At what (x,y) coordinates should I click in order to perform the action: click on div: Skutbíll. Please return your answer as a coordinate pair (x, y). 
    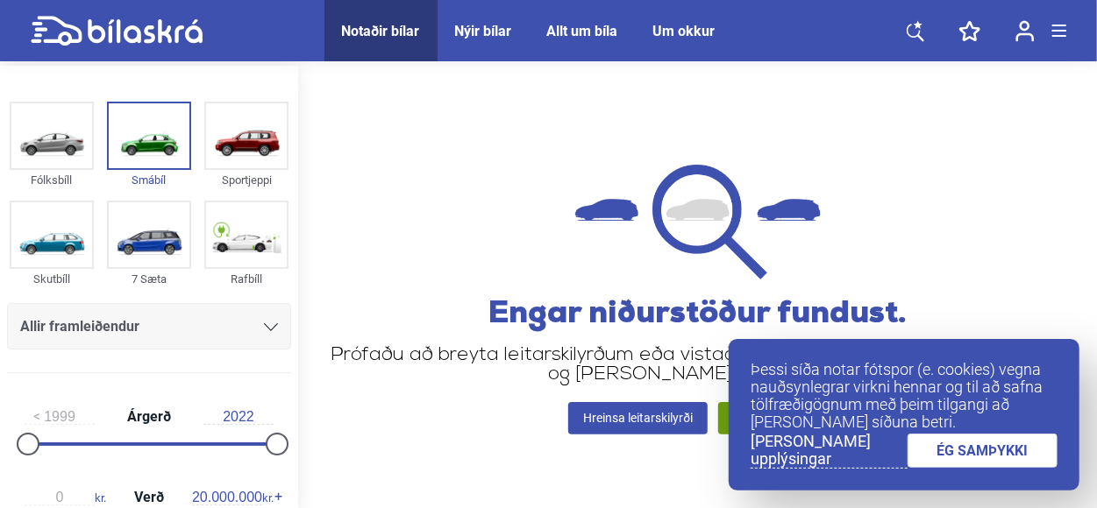
    Looking at the image, I should click on (52, 279).